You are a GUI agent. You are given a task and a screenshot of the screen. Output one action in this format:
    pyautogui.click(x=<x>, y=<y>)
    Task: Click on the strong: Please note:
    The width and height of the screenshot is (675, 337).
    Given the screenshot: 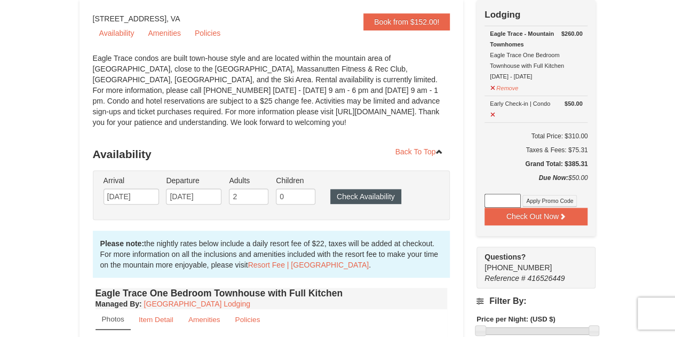 What is the action you would take?
    pyautogui.click(x=122, y=243)
    